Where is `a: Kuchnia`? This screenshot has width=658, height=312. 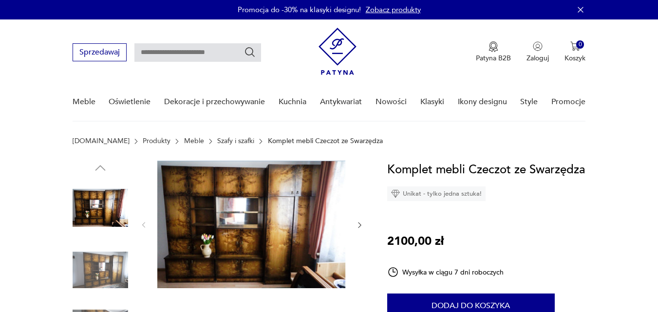
a: Kuchnia is located at coordinates (292, 102).